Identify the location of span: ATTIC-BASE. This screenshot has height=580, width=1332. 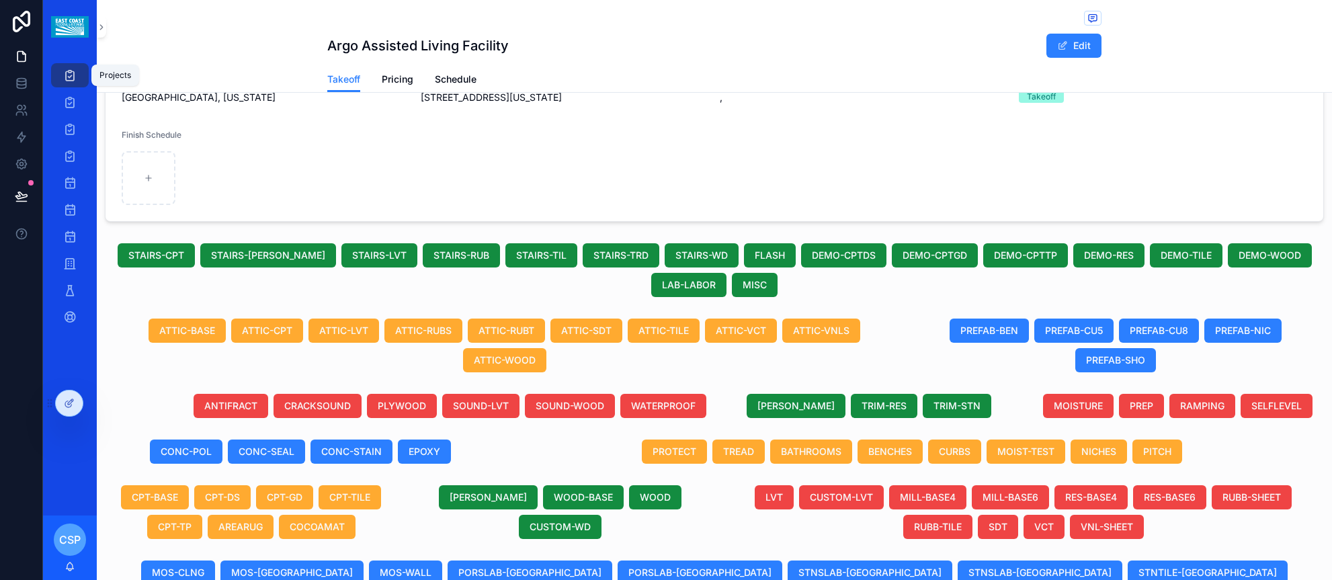
(187, 331).